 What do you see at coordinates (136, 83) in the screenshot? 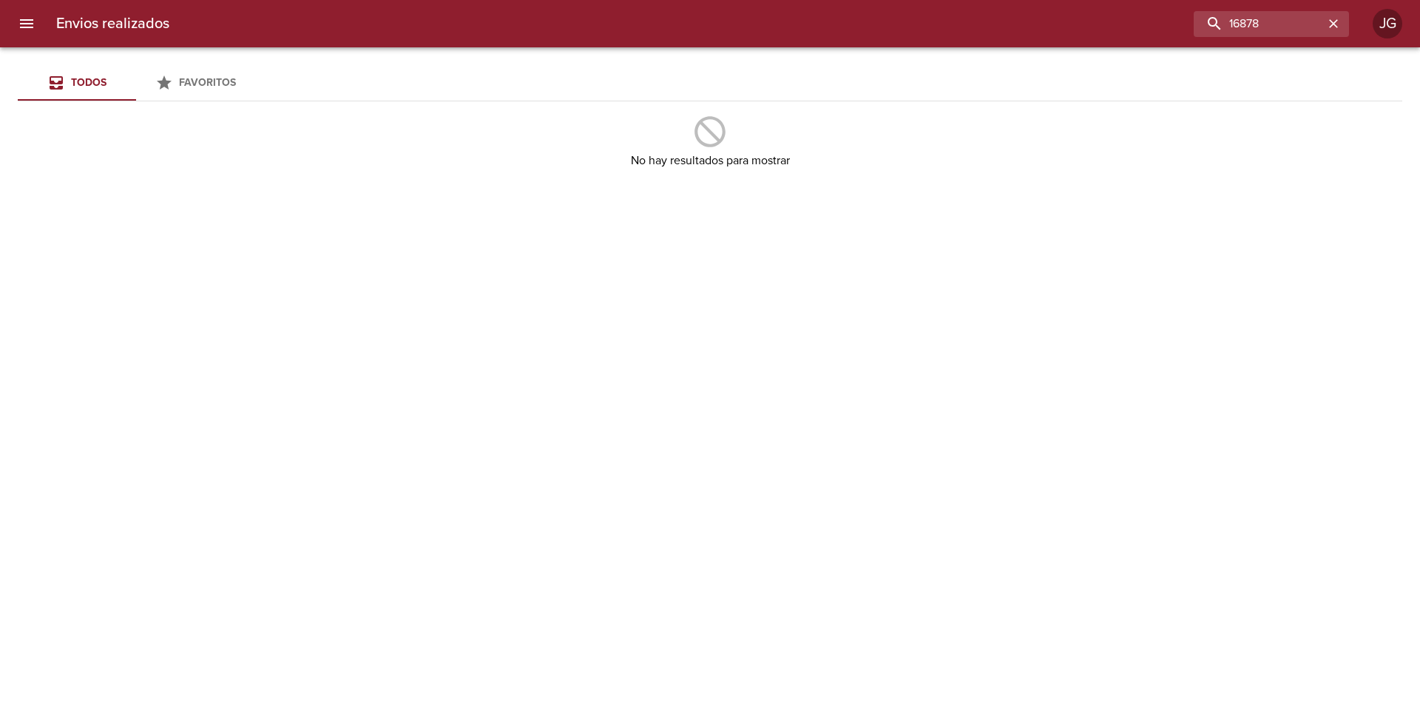
I see `div: Tabs Envios` at bounding box center [136, 83].